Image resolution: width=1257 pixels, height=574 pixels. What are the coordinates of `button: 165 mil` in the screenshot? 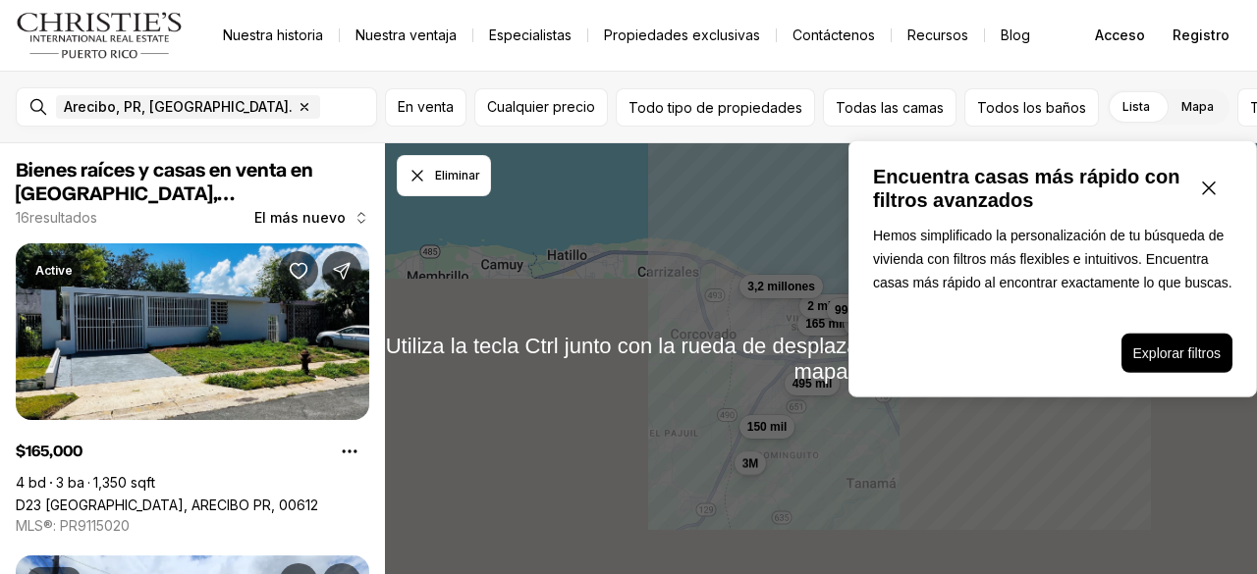 It's located at (825, 324).